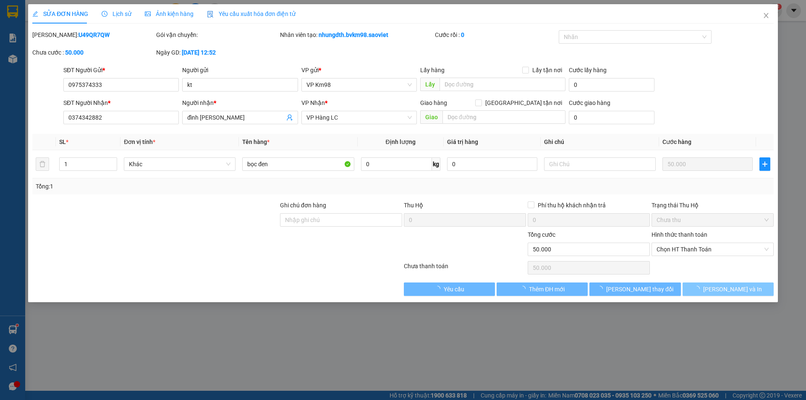 Image resolution: width=806 pixels, height=400 pixels. What do you see at coordinates (173, 186) in the screenshot?
I see `div: Tổng: 1` at bounding box center [173, 186].